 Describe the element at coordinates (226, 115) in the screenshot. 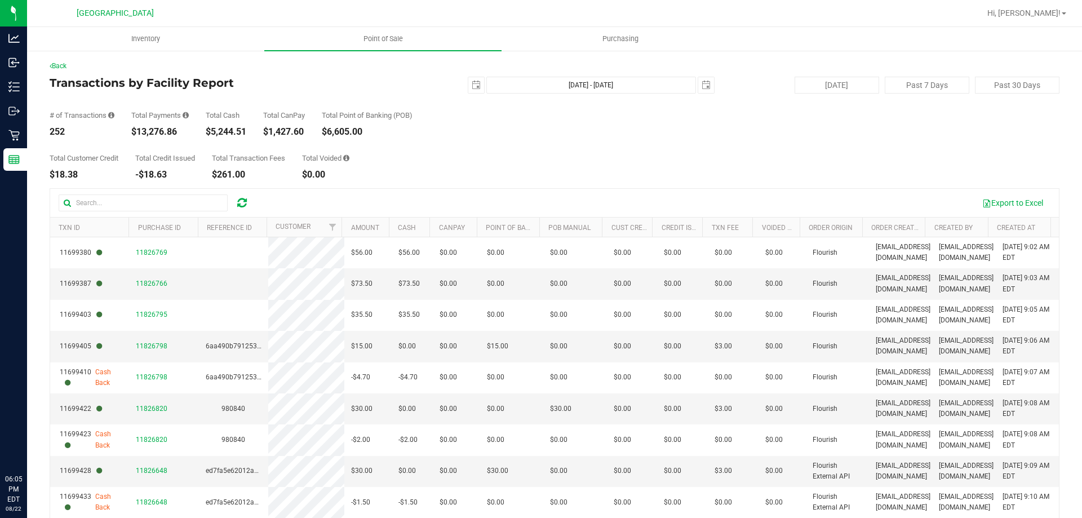

I see `div: Total Cash` at that location.